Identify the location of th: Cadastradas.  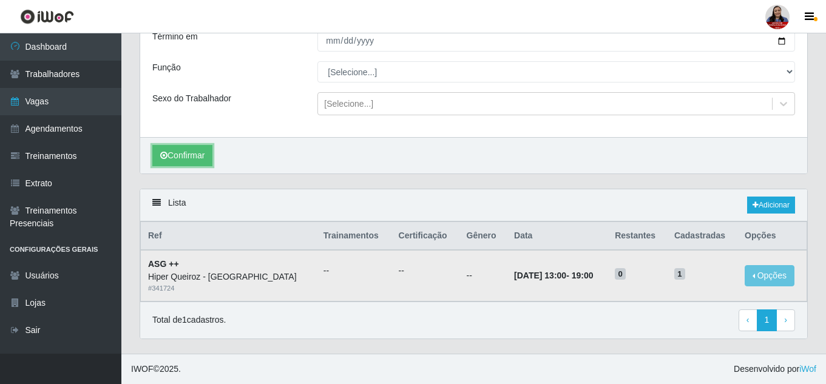
(702, 236).